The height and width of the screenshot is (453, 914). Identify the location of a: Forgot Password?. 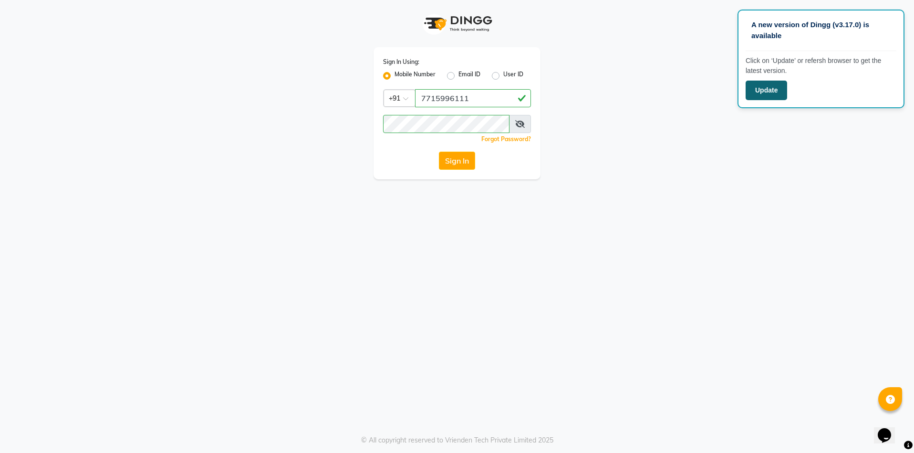
(506, 139).